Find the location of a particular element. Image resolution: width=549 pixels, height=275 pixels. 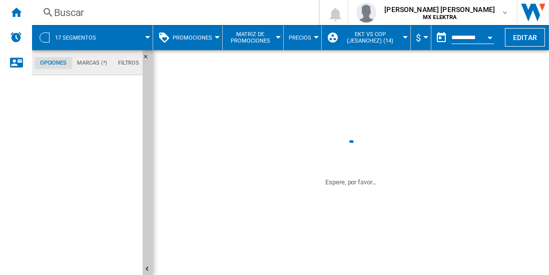

span: Precios is located at coordinates (300, 38).